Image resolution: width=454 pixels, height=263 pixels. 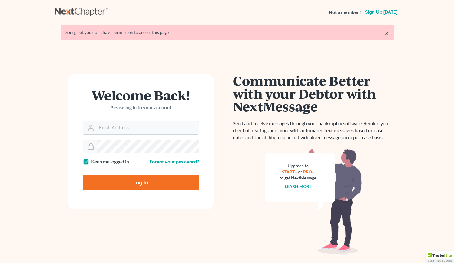 I want to click on h1: Communicate Better with your Debtor with NextMessage, so click(x=314, y=94).